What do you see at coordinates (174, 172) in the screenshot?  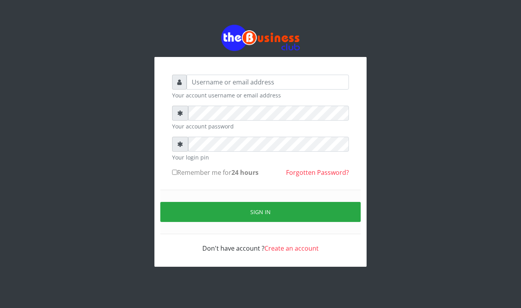 I see `input: Remember me for24 hours` at bounding box center [174, 172].